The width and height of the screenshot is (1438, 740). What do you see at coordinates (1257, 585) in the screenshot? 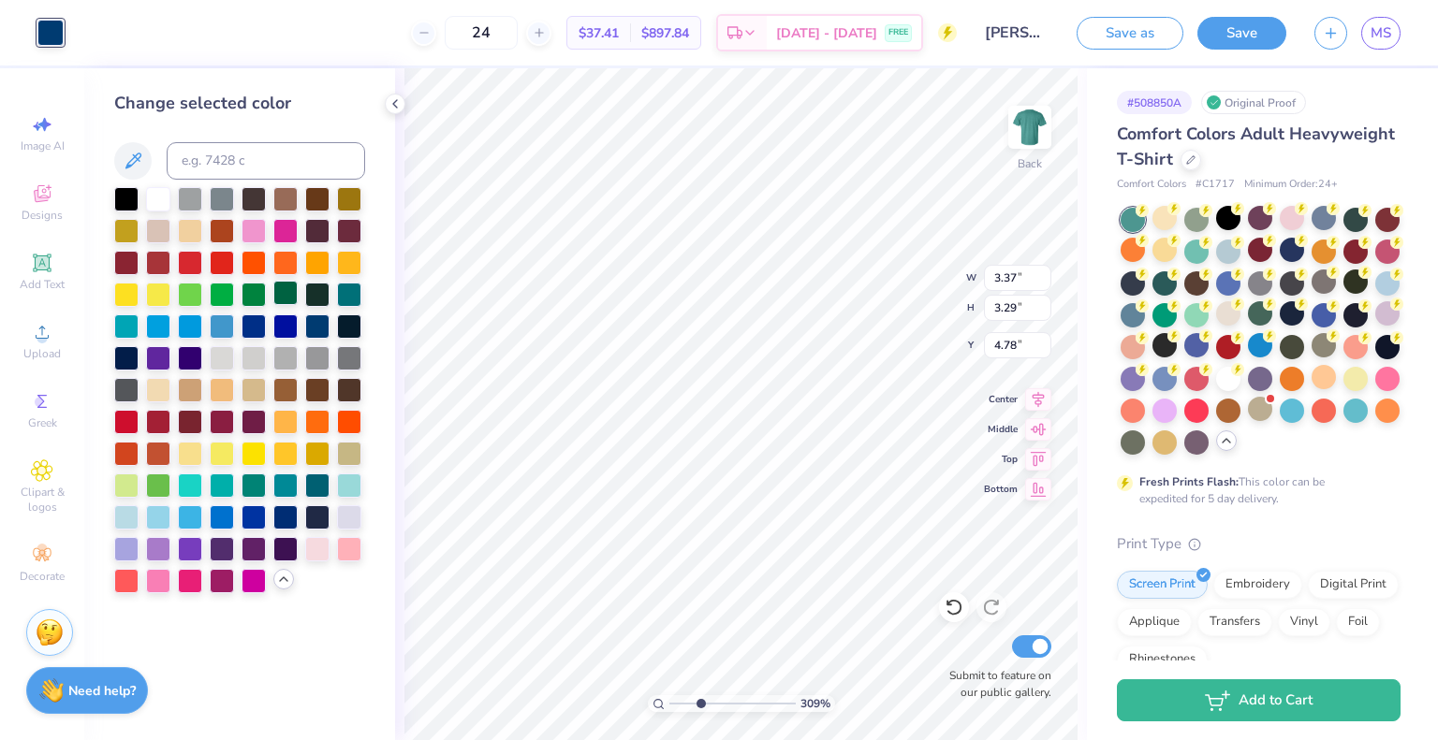
I see `div: Embroidery` at bounding box center [1257, 585].